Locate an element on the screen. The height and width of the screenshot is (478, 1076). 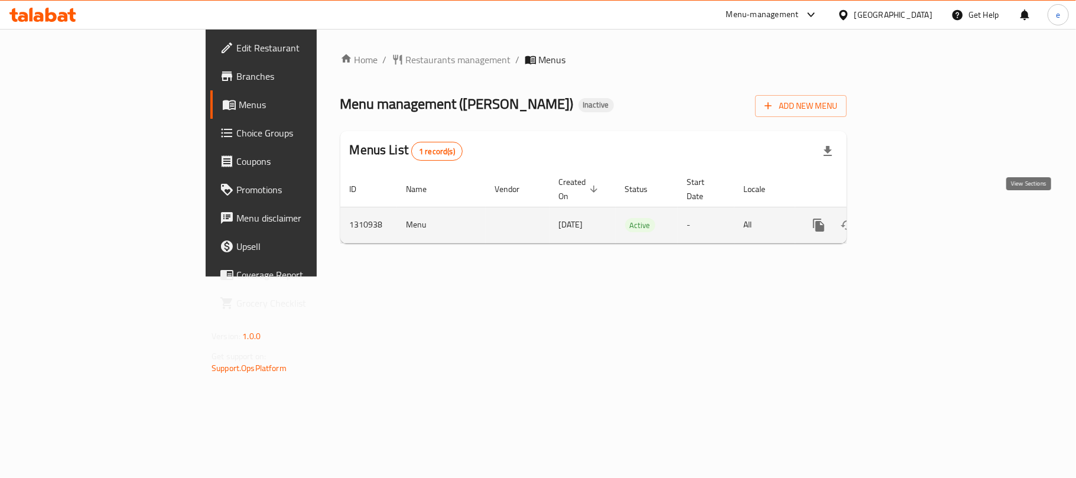
span: Created On is located at coordinates (580, 189).